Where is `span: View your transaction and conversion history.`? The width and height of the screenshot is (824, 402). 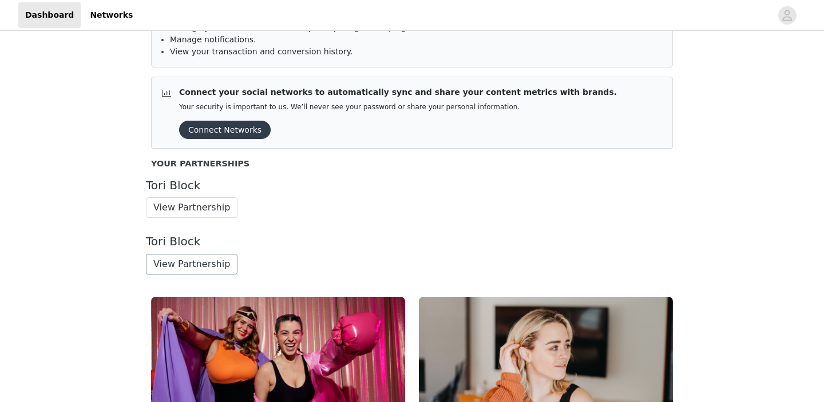 span: View your transaction and conversion history. is located at coordinates (261, 52).